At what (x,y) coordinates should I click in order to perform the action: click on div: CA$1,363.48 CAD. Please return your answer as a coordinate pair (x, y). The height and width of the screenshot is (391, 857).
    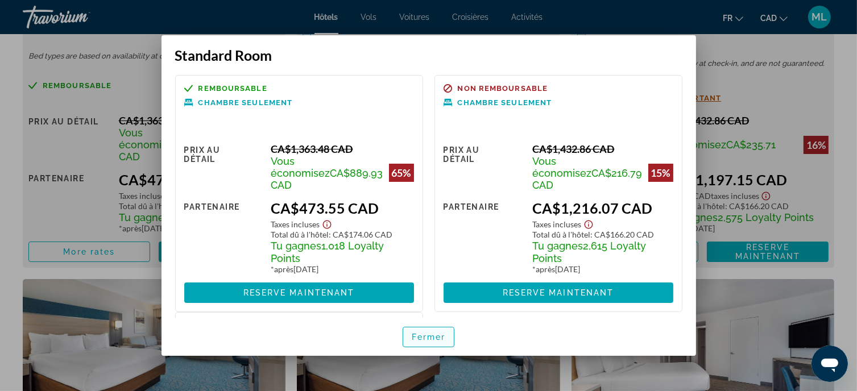
    Looking at the image, I should click on (342, 149).